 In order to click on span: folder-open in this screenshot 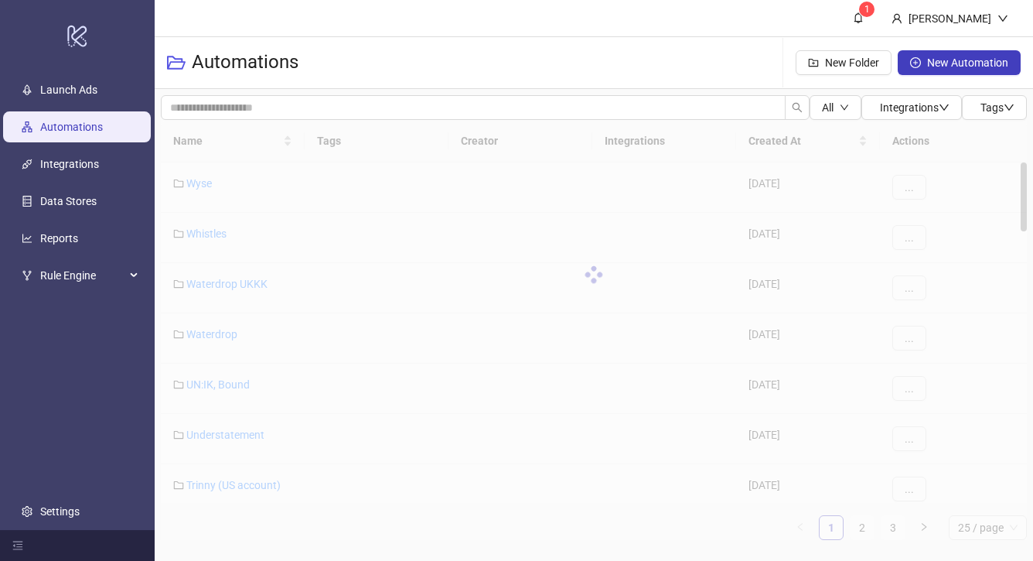, I will do `click(176, 63)`.